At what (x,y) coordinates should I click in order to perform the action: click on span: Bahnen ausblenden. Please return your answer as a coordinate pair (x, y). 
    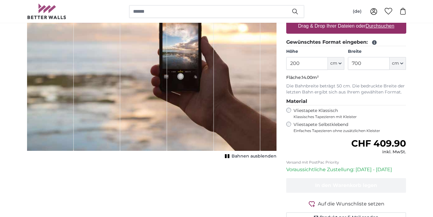
    Looking at the image, I should click on (254, 157).